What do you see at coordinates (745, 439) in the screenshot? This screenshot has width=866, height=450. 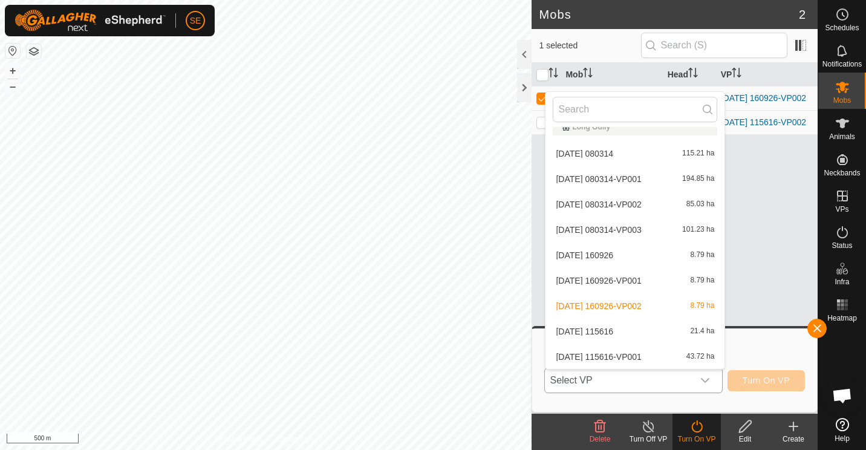 I see `div: Edit` at bounding box center [745, 439].